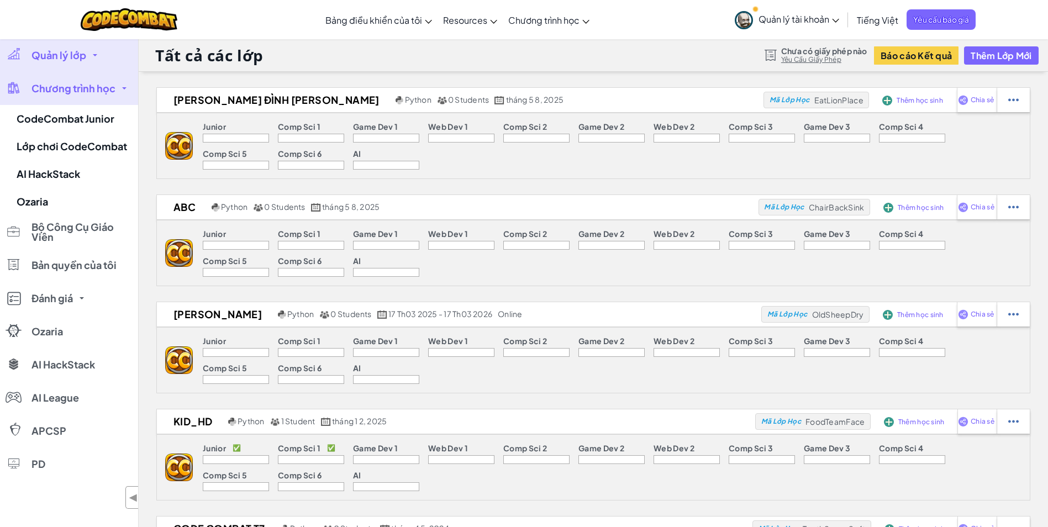 This screenshot has height=527, width=1048. I want to click on span: ChairBackSink, so click(836, 207).